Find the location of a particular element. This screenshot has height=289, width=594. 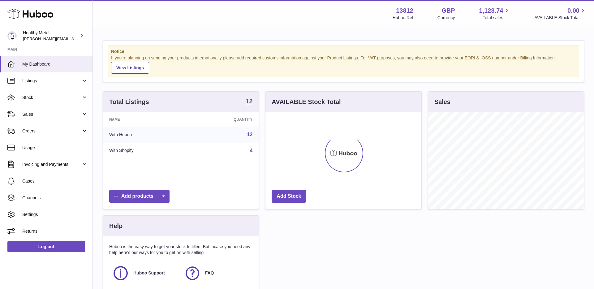

span: Listings is located at coordinates (52, 81).